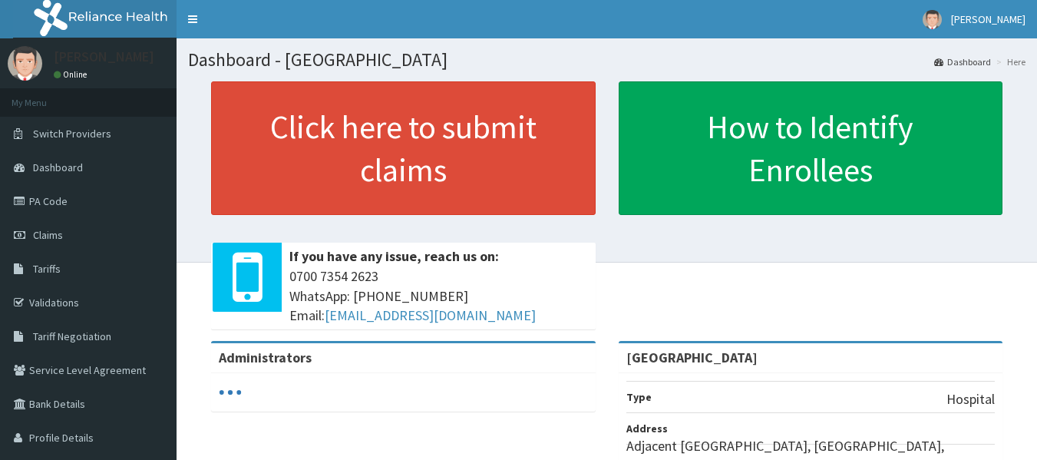 This screenshot has height=460, width=1037. What do you see at coordinates (1009, 61) in the screenshot?
I see `li: Here` at bounding box center [1009, 61].